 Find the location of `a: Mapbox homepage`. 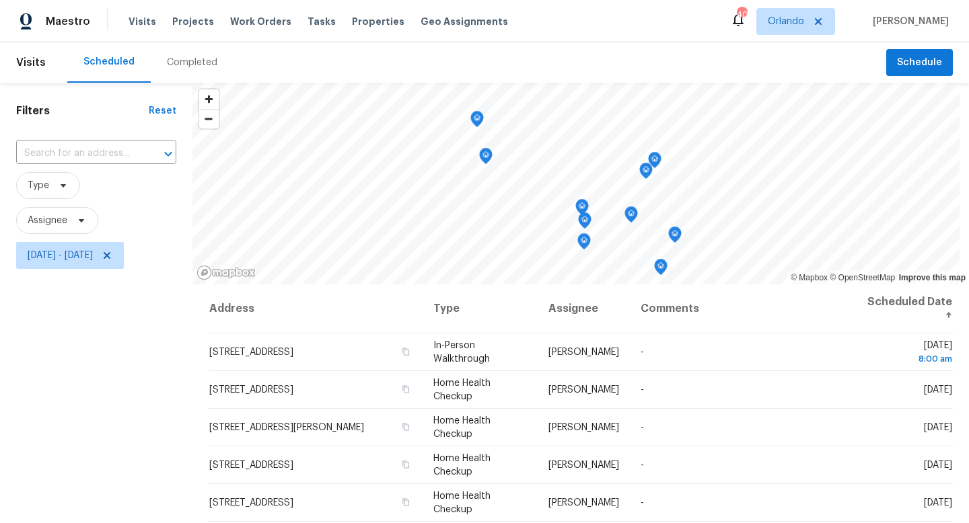

a: Mapbox homepage is located at coordinates (226, 272).